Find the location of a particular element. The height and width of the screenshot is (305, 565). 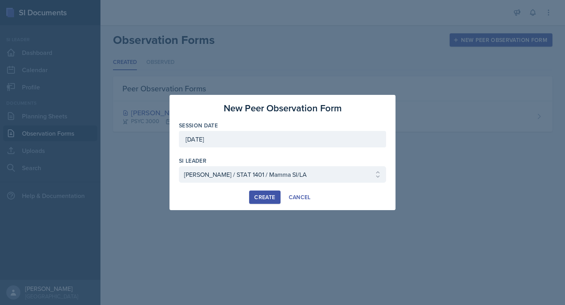

button: Create is located at coordinates (265, 197).